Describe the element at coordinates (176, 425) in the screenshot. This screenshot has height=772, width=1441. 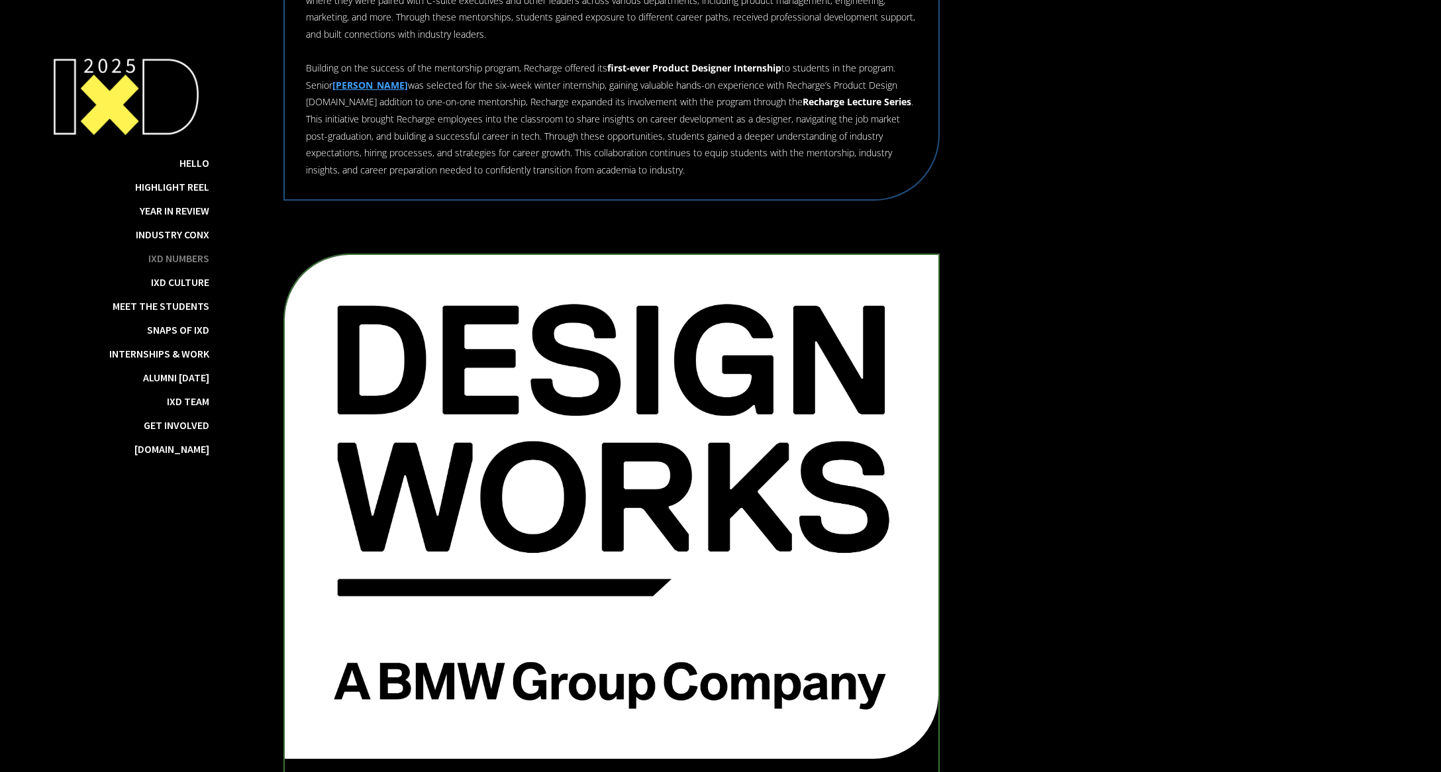
I see `a: Get Involved` at that location.